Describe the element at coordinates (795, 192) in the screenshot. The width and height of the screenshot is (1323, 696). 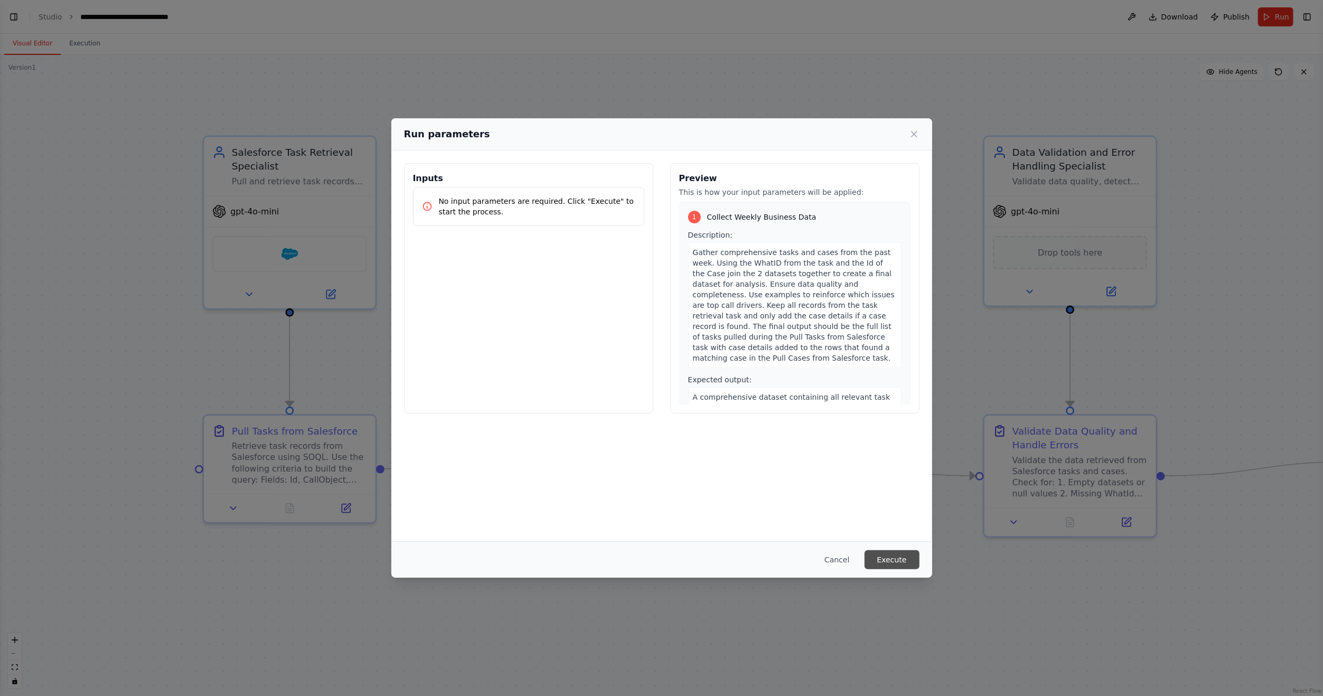
I see `p: This is how your input parameters will be applied:` at that location.